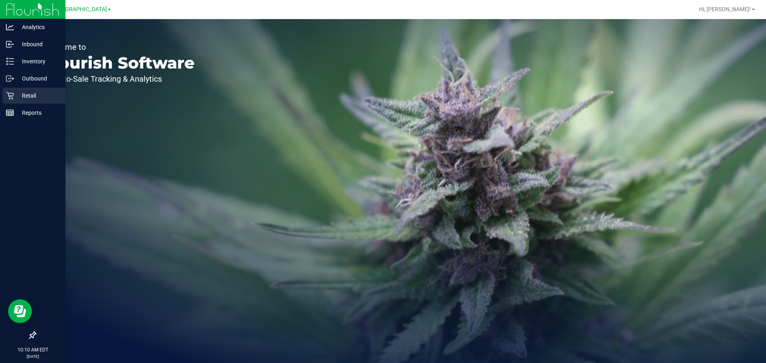  Describe the element at coordinates (38, 61) in the screenshot. I see `p: Inventory` at that location.